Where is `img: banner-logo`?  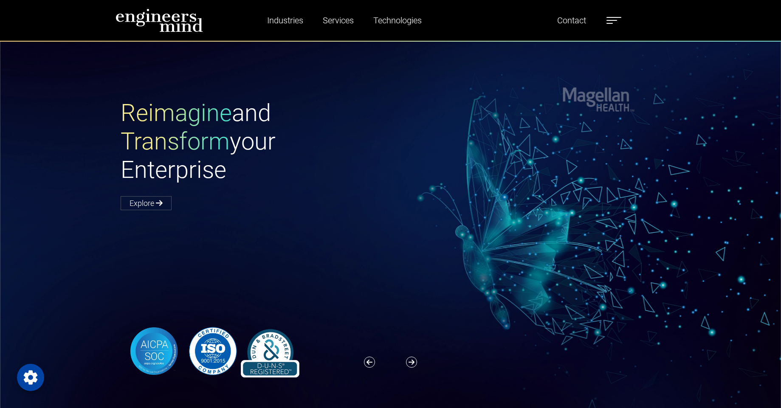
img: banner-logo is located at coordinates (212, 351).